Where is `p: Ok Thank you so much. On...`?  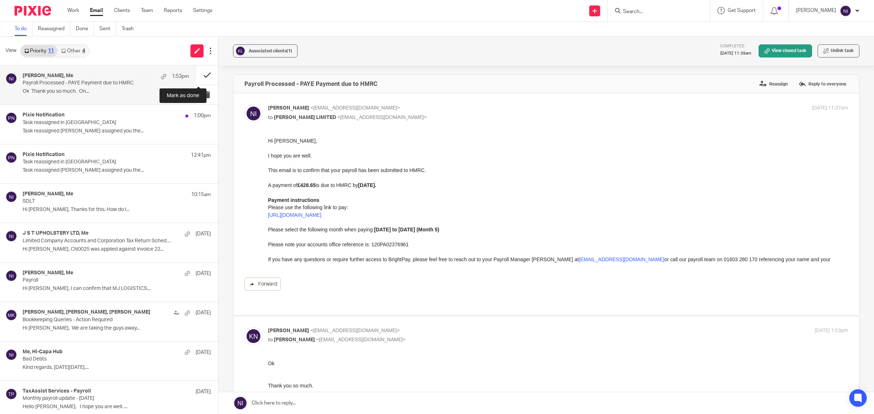 p: Ok Thank you so much. On... is located at coordinates (106, 91).